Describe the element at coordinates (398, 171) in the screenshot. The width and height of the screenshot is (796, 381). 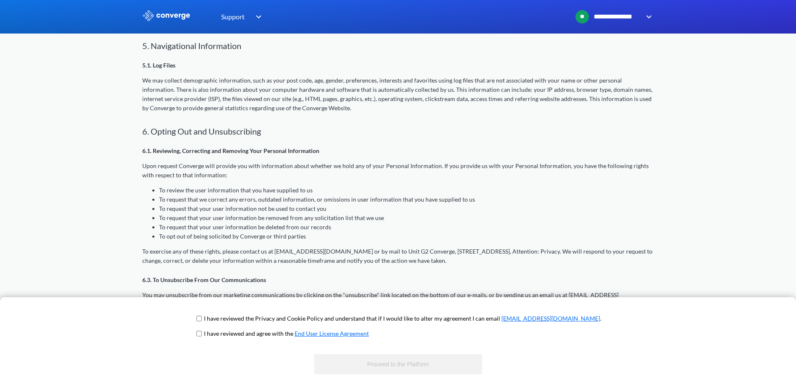
I see `p: Upon request Converge will provide you with information about whether we hold any of your Persona...` at that location.